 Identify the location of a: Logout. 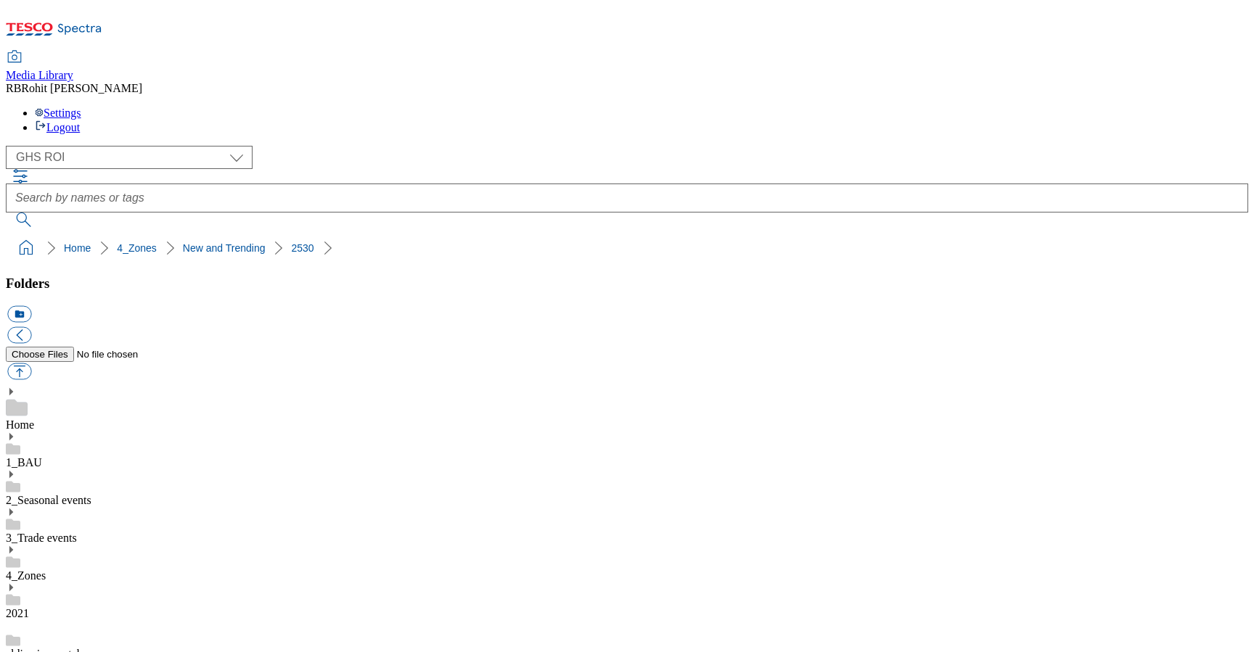
(57, 127).